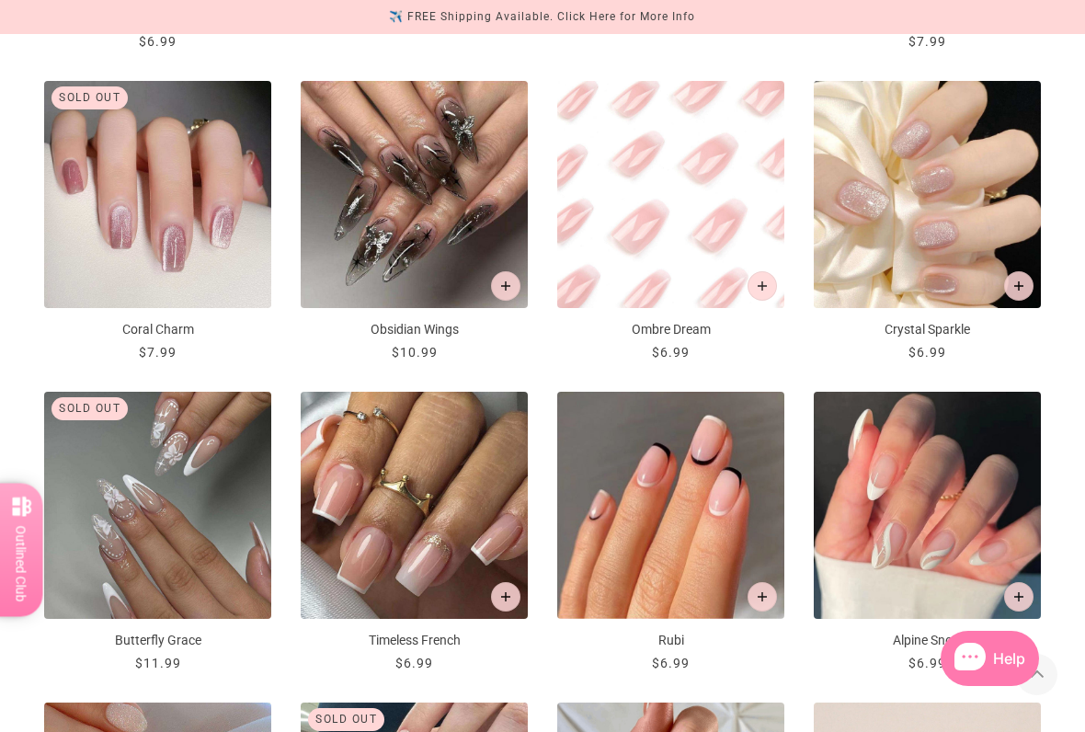  I want to click on a: Ombre Dream, so click(670, 222).